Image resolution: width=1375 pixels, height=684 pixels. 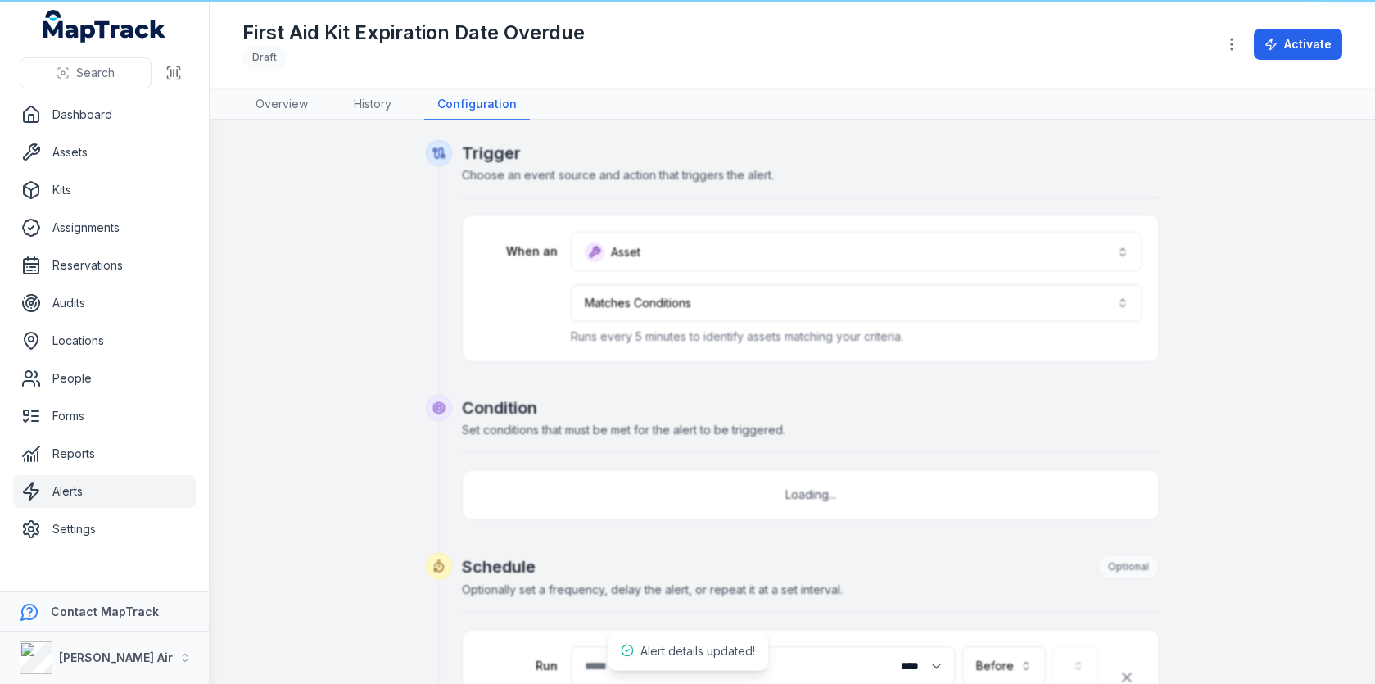 What do you see at coordinates (282, 105) in the screenshot?
I see `a: Overview` at bounding box center [282, 105].